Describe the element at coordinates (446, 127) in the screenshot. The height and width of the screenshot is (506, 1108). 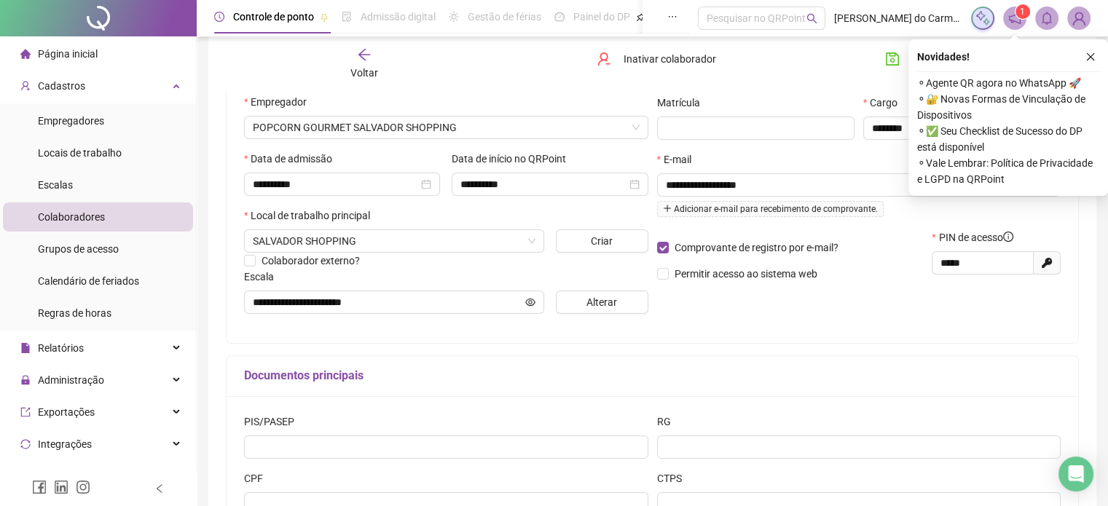
I see `span: BENDITA PIPOCA LTDA FILIAL` at that location.